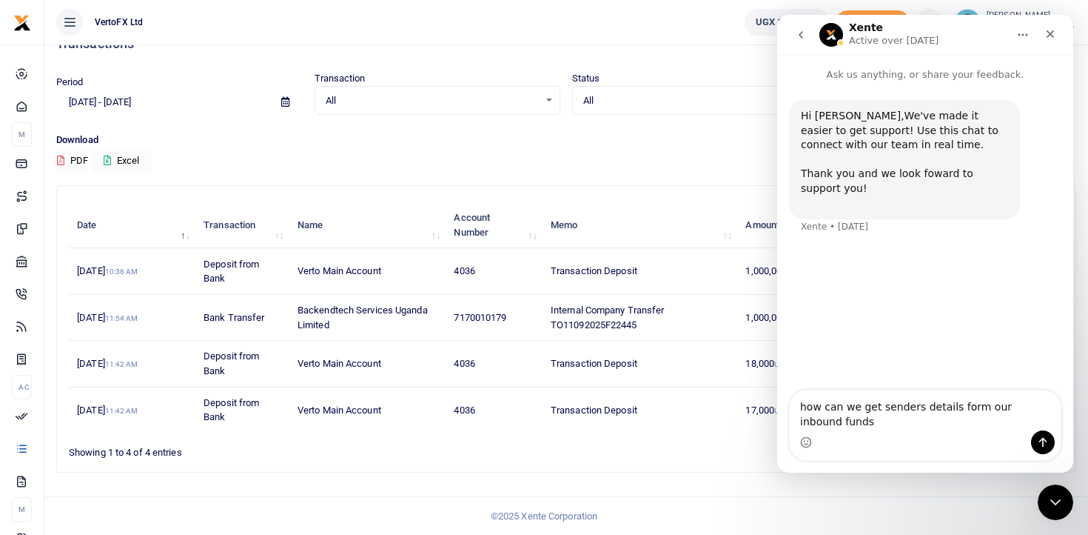 This screenshot has height=535, width=1088. Describe the element at coordinates (132, 225) in the screenshot. I see `th: Date: activate to sort column descending` at that location.